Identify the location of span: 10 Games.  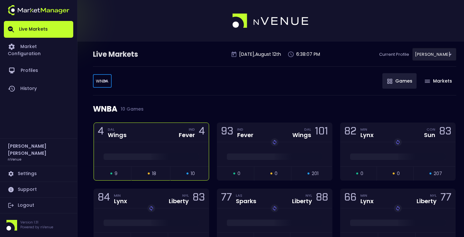
(130, 109).